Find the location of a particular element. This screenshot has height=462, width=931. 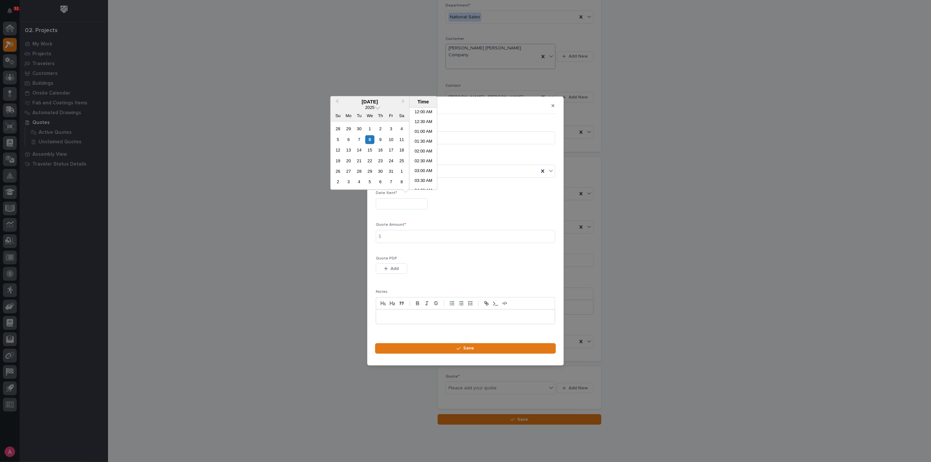

div: Choose Friday, October 17th, 2025 is located at coordinates (391, 150).